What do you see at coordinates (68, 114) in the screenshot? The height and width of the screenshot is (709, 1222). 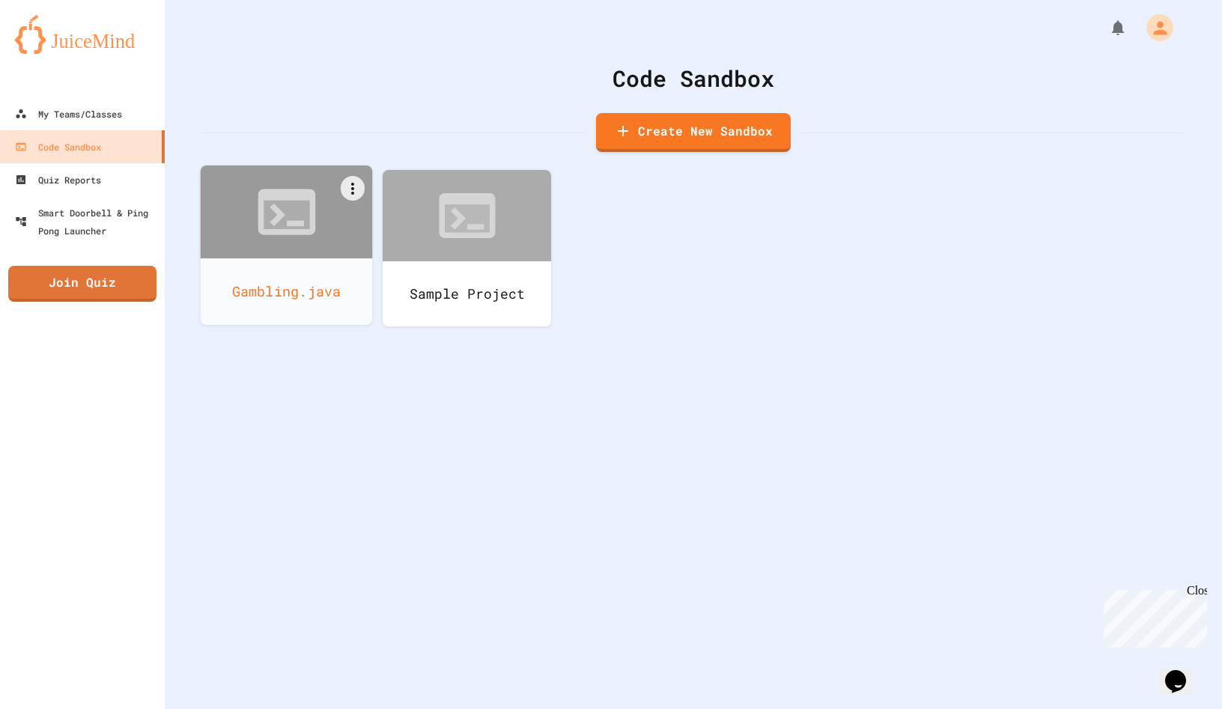 I see `div: My Teams/Classes` at bounding box center [68, 114].